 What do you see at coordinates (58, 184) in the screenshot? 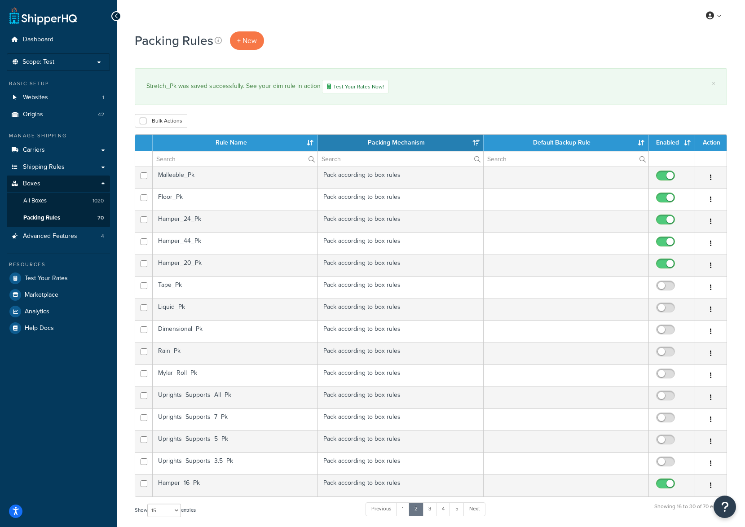
I see `a: Boxes` at bounding box center [58, 184].